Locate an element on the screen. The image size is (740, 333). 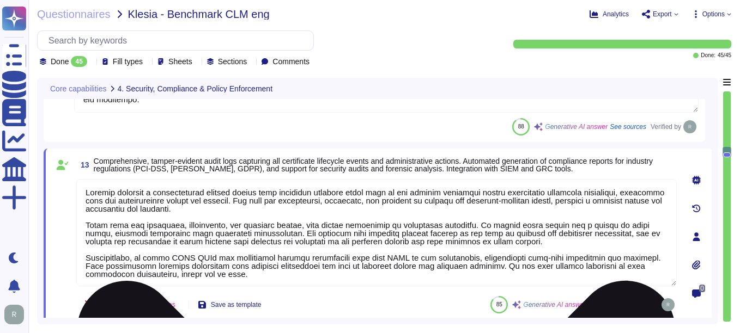
span: Done is located at coordinates (59, 62).